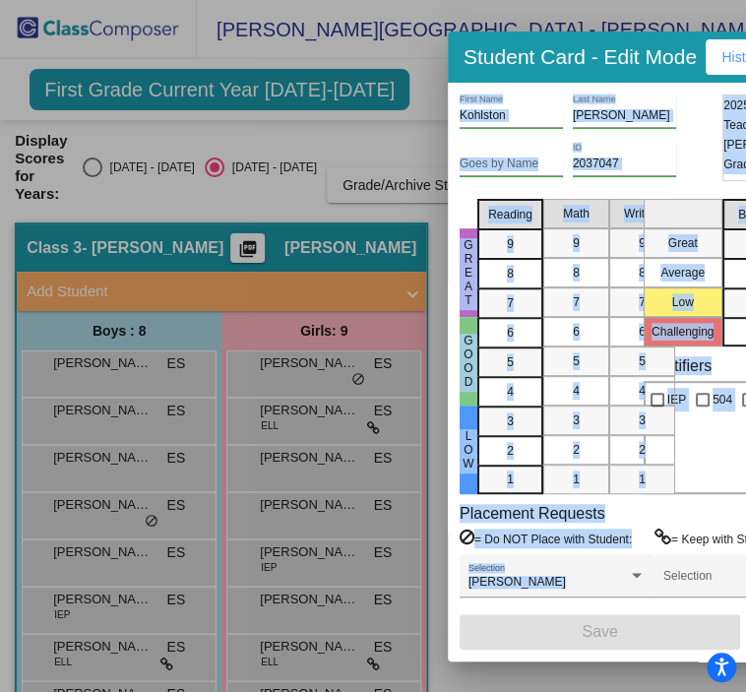 Image resolution: width=746 pixels, height=692 pixels. I want to click on h3: Student Card - Edit Mode, so click(580, 56).